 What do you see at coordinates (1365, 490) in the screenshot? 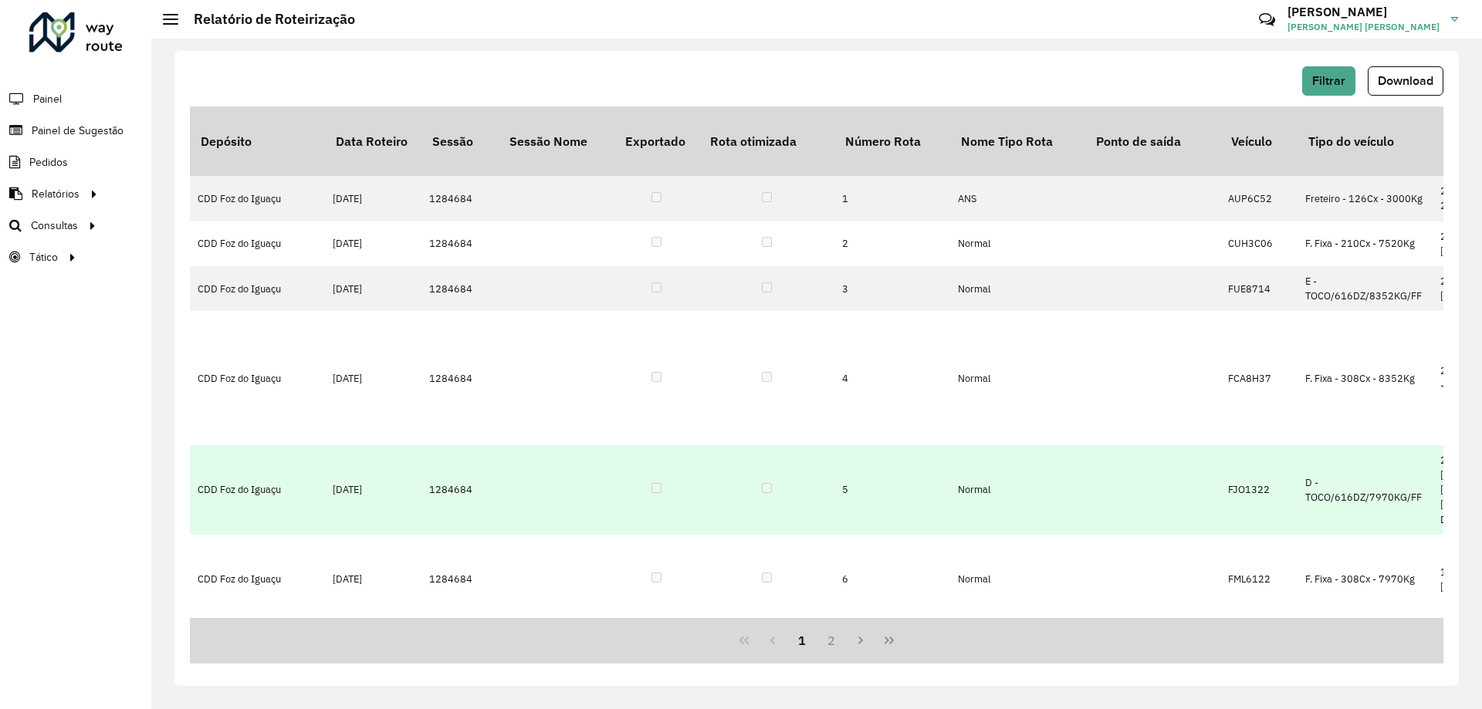
I see `td: D - TOCO/616DZ/7970KG/FF` at bounding box center [1365, 490].